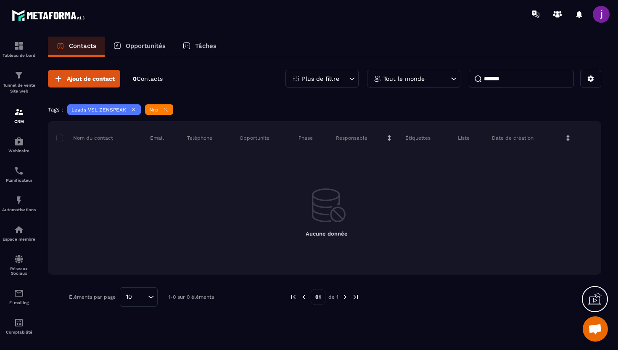 Image resolution: width=618 pixels, height=350 pixels. Describe the element at coordinates (76, 47) in the screenshot. I see `a: Contacts` at that location.